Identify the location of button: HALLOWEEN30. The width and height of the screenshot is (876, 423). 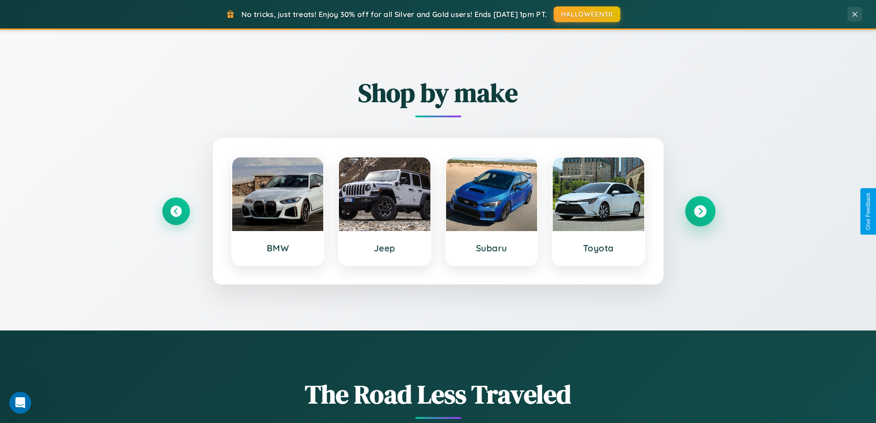
(587, 14).